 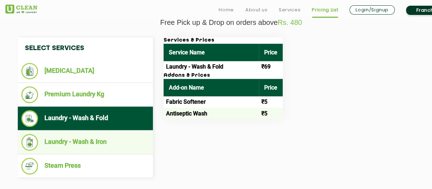 What do you see at coordinates (30, 119) in the screenshot?
I see `img: Laundry - Wash & Fold` at bounding box center [30, 119].